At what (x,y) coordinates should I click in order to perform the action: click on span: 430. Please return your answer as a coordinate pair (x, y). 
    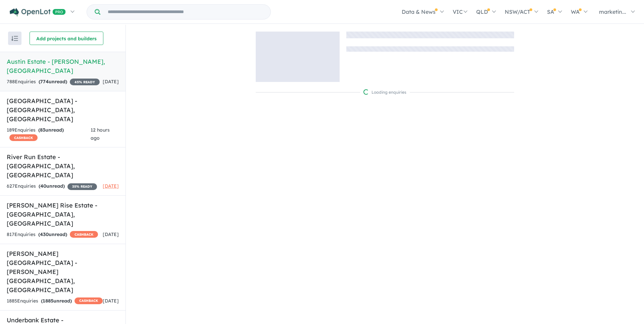
    Looking at the image, I should click on (44, 234).